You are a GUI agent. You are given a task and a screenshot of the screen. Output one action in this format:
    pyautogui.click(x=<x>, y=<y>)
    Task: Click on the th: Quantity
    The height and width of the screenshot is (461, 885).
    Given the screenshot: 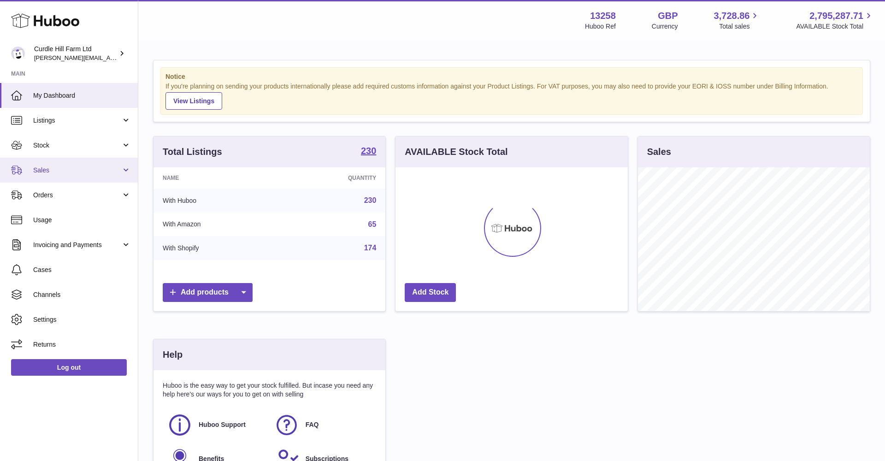 What is the action you would take?
    pyautogui.click(x=333, y=178)
    